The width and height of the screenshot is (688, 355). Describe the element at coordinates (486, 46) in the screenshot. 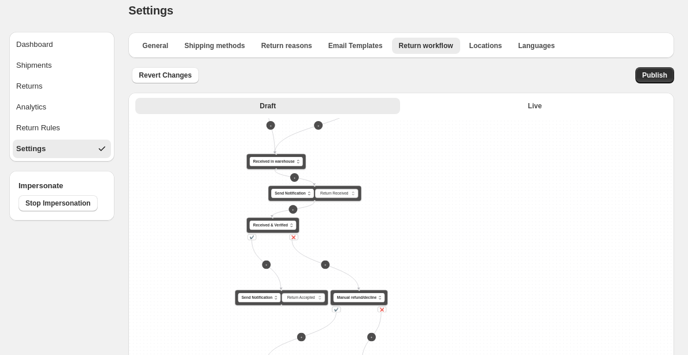

I see `span: Locations` at that location.